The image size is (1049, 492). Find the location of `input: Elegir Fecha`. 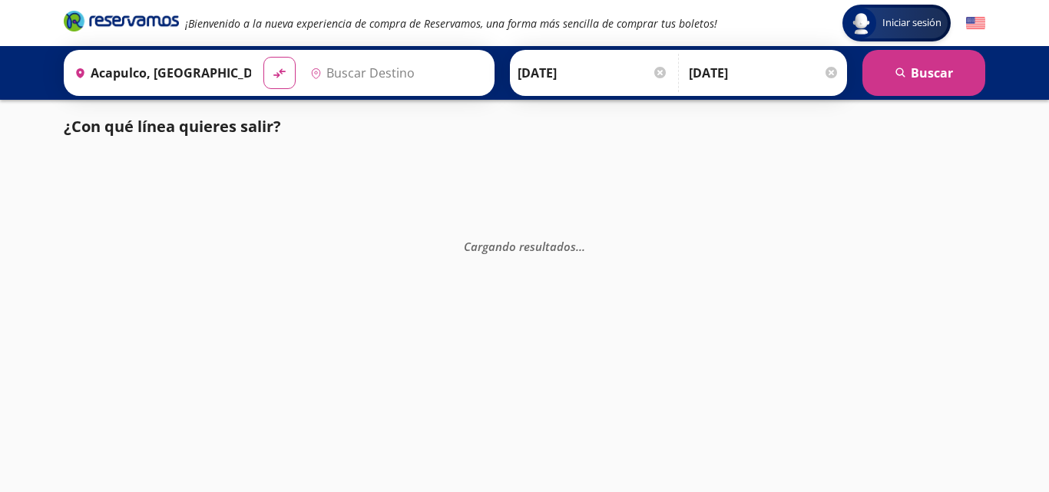

input: Elegir Fecha is located at coordinates (593, 73).